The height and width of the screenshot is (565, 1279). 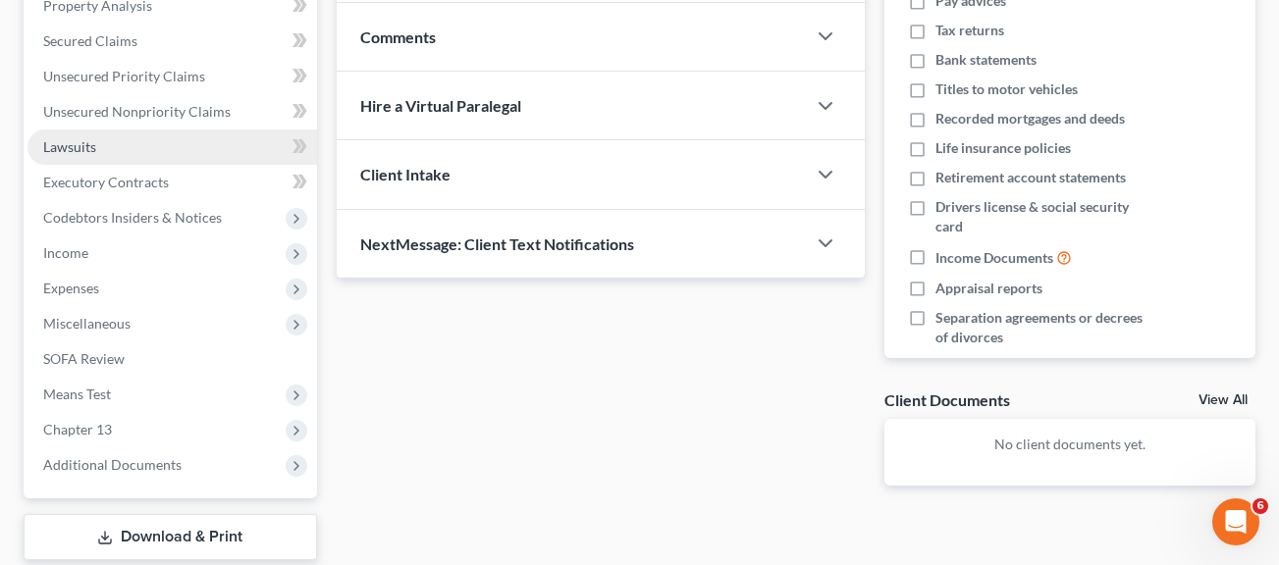 I want to click on div: Client Documents, so click(x=947, y=399).